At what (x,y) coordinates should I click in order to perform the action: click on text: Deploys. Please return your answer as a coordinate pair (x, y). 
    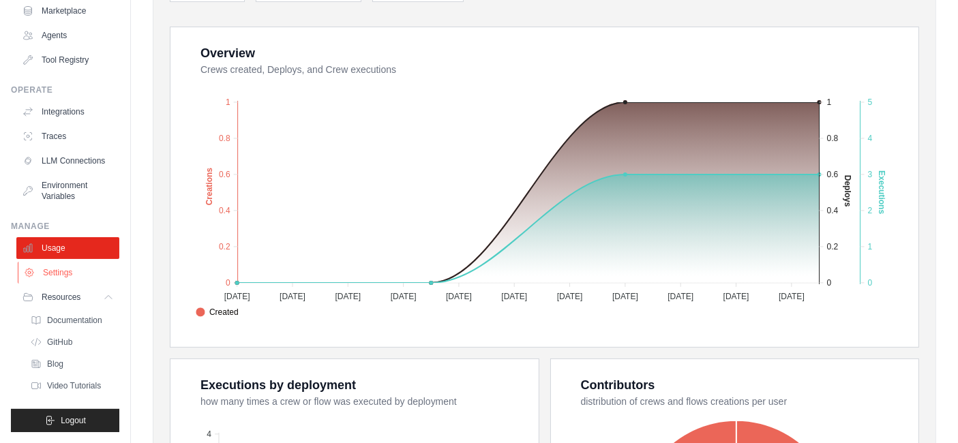
    Looking at the image, I should click on (848, 191).